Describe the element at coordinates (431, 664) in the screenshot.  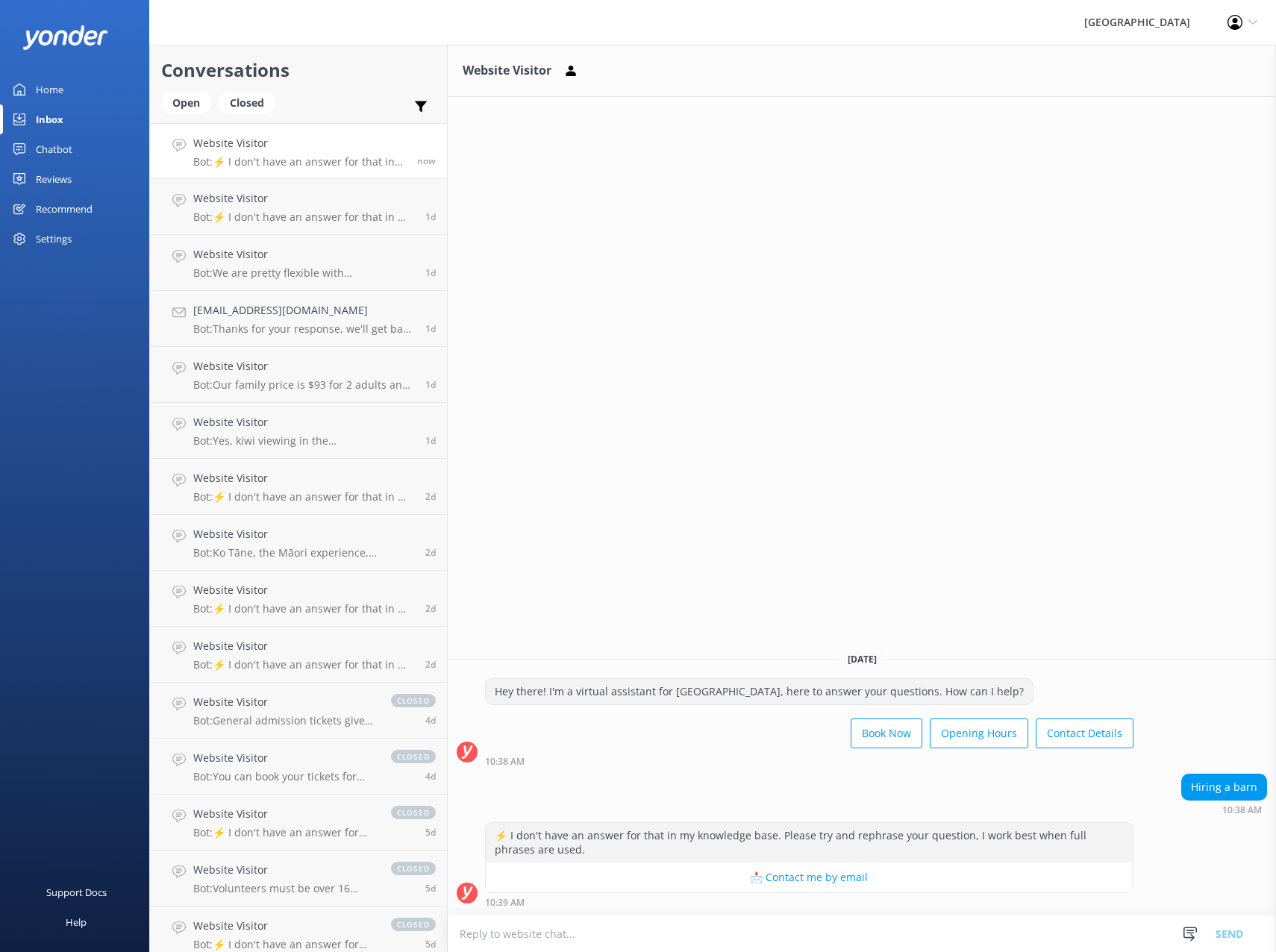
I see `span: Oct 04 2025 02:35pm (UTC +13:00) Pacific/Auckland` at that location.